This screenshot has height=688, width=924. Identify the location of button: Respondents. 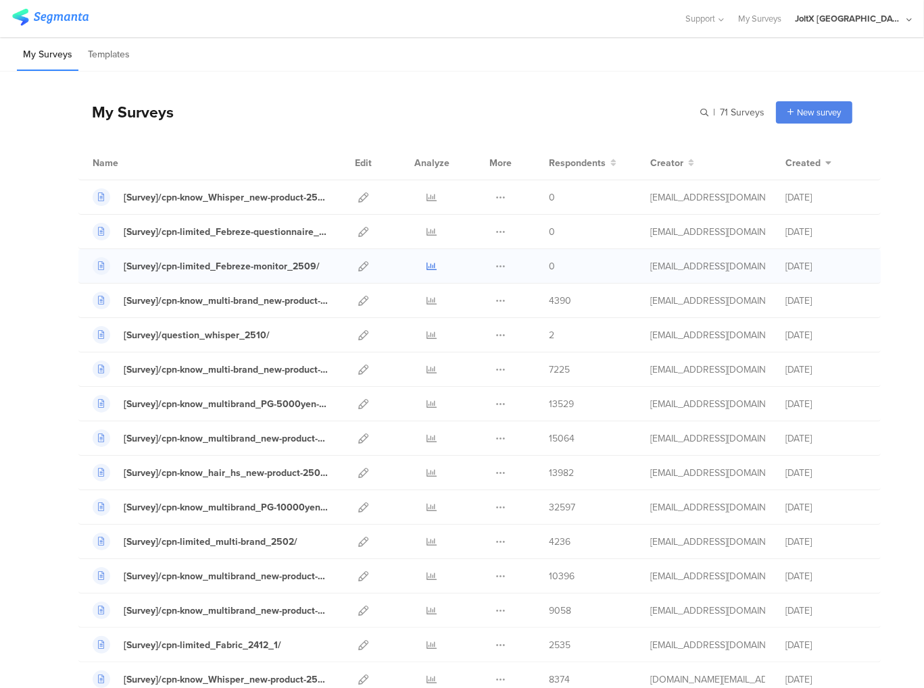
(582, 163).